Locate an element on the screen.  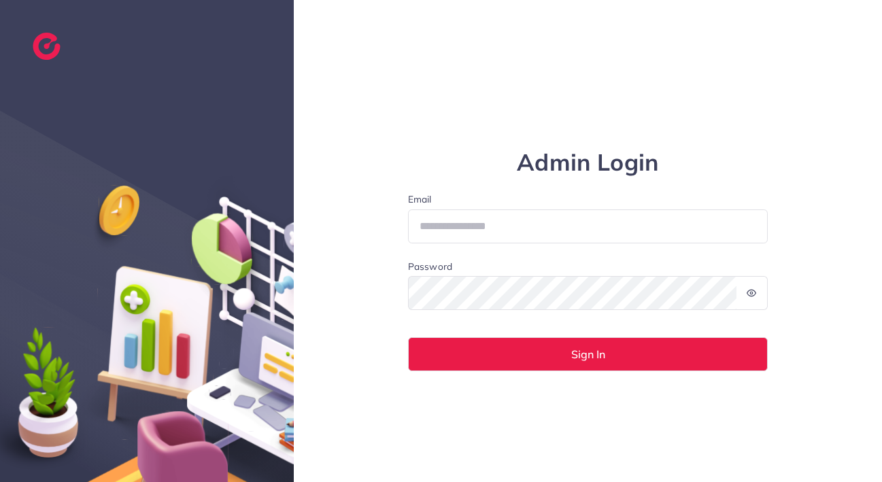
label: Email is located at coordinates (588, 199).